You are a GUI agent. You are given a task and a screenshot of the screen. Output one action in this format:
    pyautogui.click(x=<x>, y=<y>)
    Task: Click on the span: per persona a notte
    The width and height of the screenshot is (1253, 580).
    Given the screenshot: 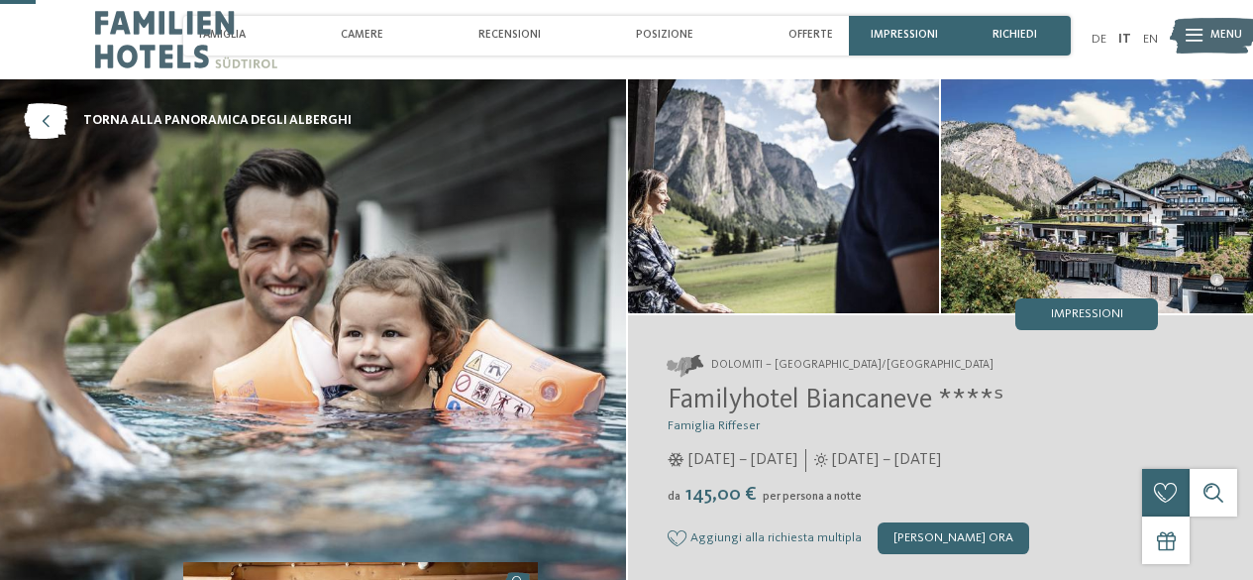 What is the action you would take?
    pyautogui.click(x=813, y=496)
    